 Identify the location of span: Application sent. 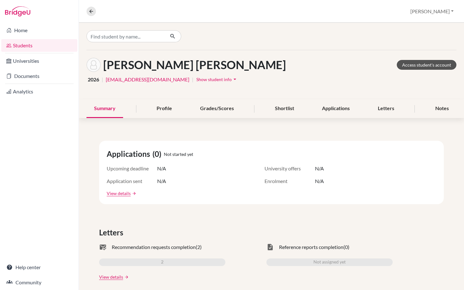
(132, 181).